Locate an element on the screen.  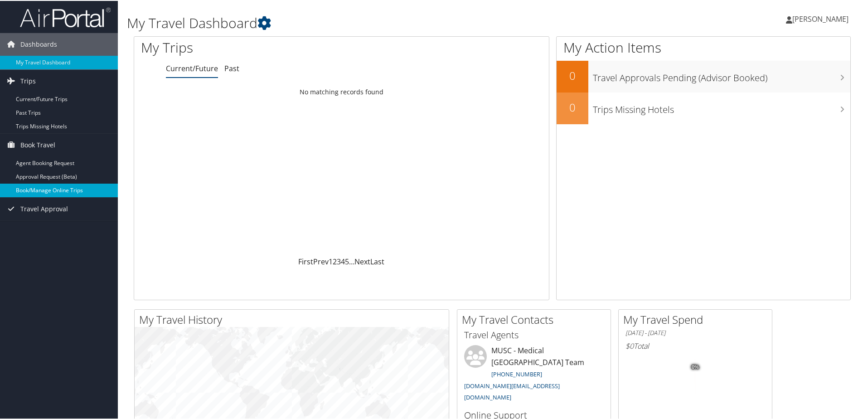
a: 0Trips Missing Hotels is located at coordinates (704, 107).